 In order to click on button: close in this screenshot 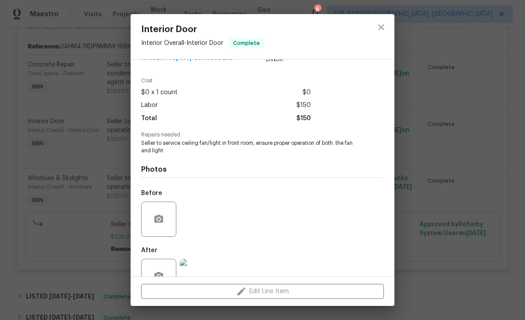, I will do `click(381, 27)`.